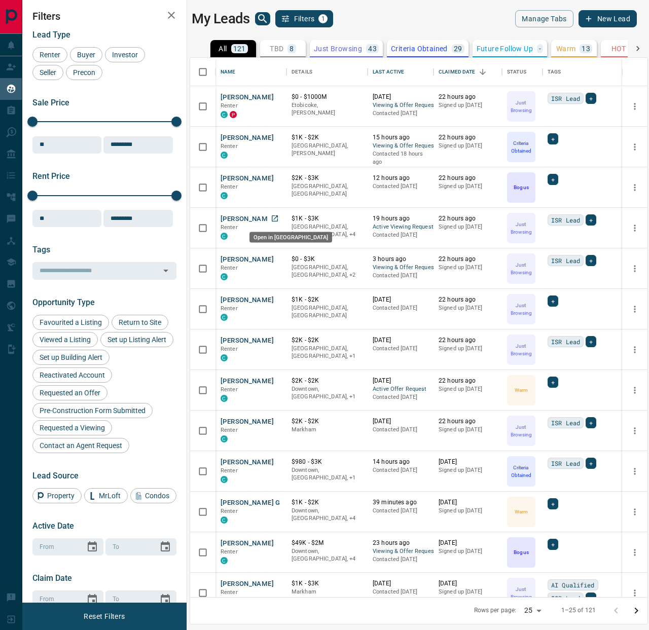  What do you see at coordinates (586, 49) in the screenshot?
I see `p: 13` at bounding box center [586, 49].